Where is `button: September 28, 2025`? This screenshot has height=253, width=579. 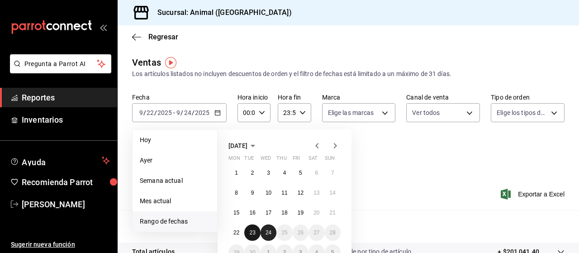
button: September 28, 2025 is located at coordinates (333, 233).